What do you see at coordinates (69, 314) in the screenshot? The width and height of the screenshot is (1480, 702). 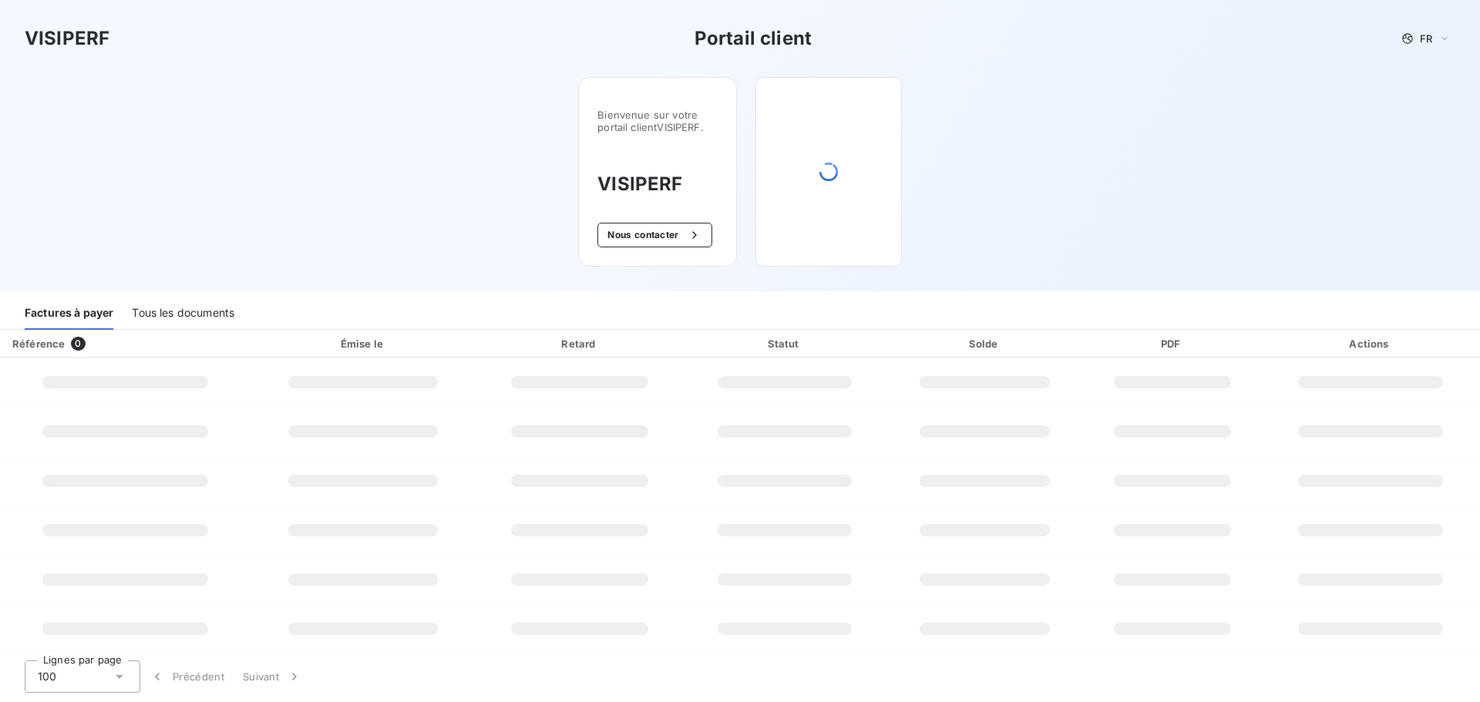 I see `div: Factures à payer` at bounding box center [69, 314].